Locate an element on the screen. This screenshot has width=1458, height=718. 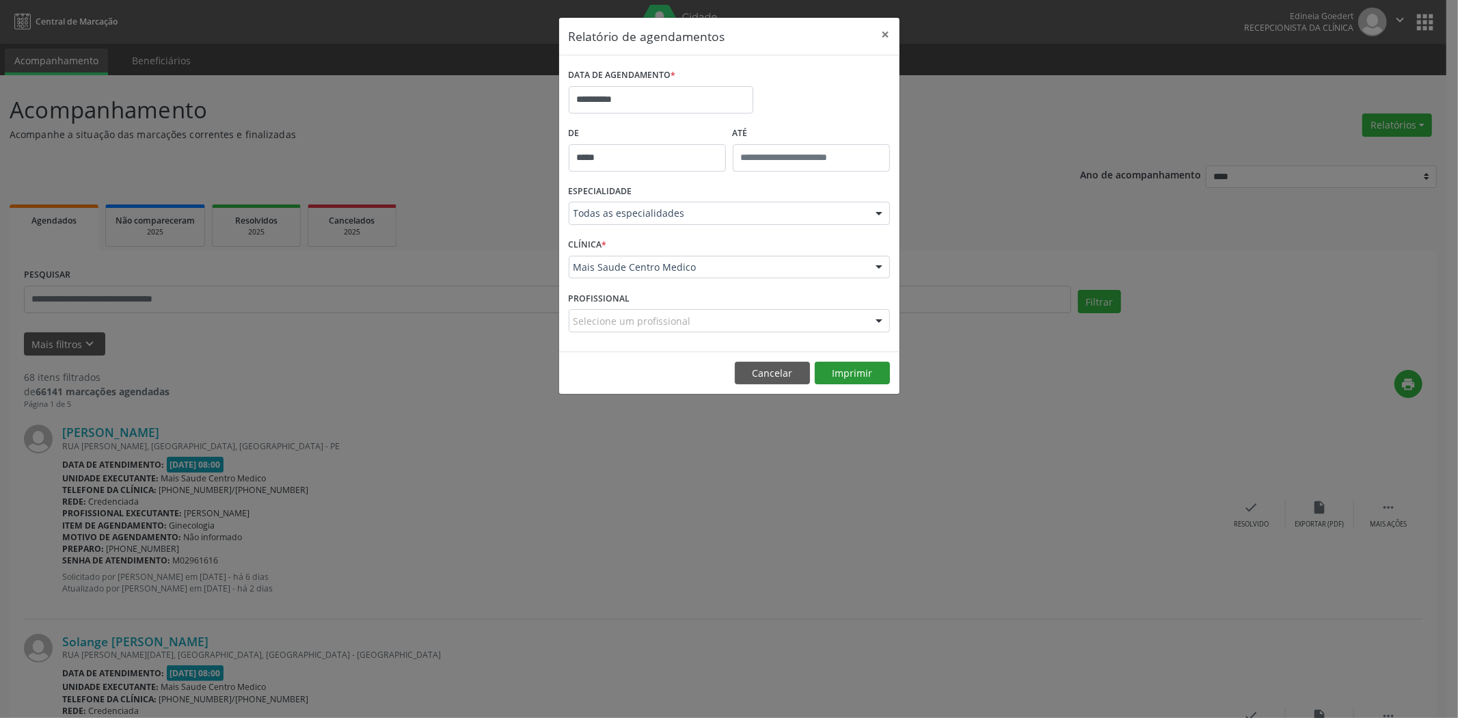
label: CLÍNICA is located at coordinates (588, 245).